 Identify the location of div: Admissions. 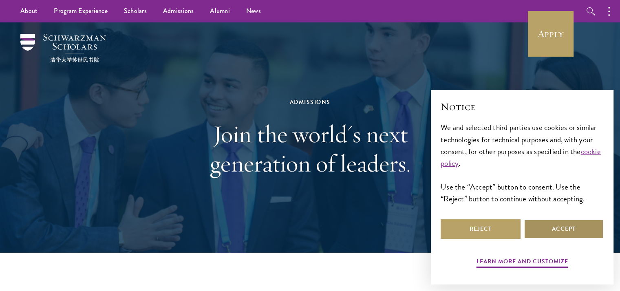
(310, 102).